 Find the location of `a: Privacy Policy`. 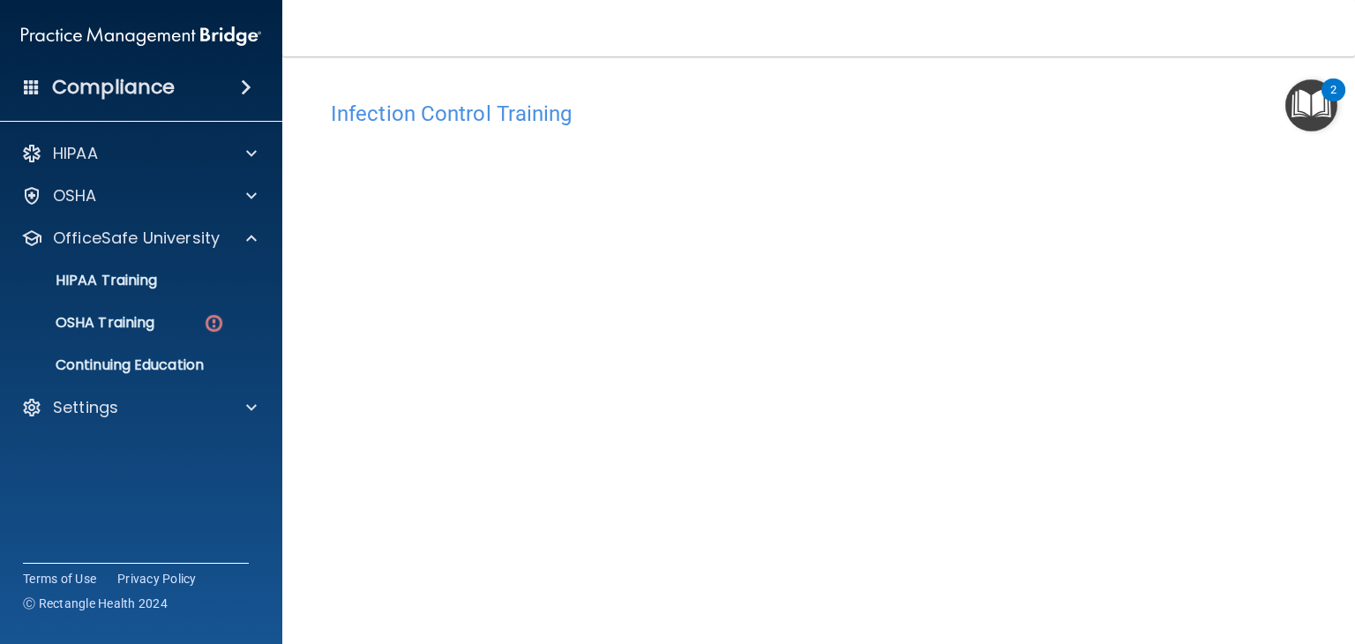

a: Privacy Policy is located at coordinates (157, 579).